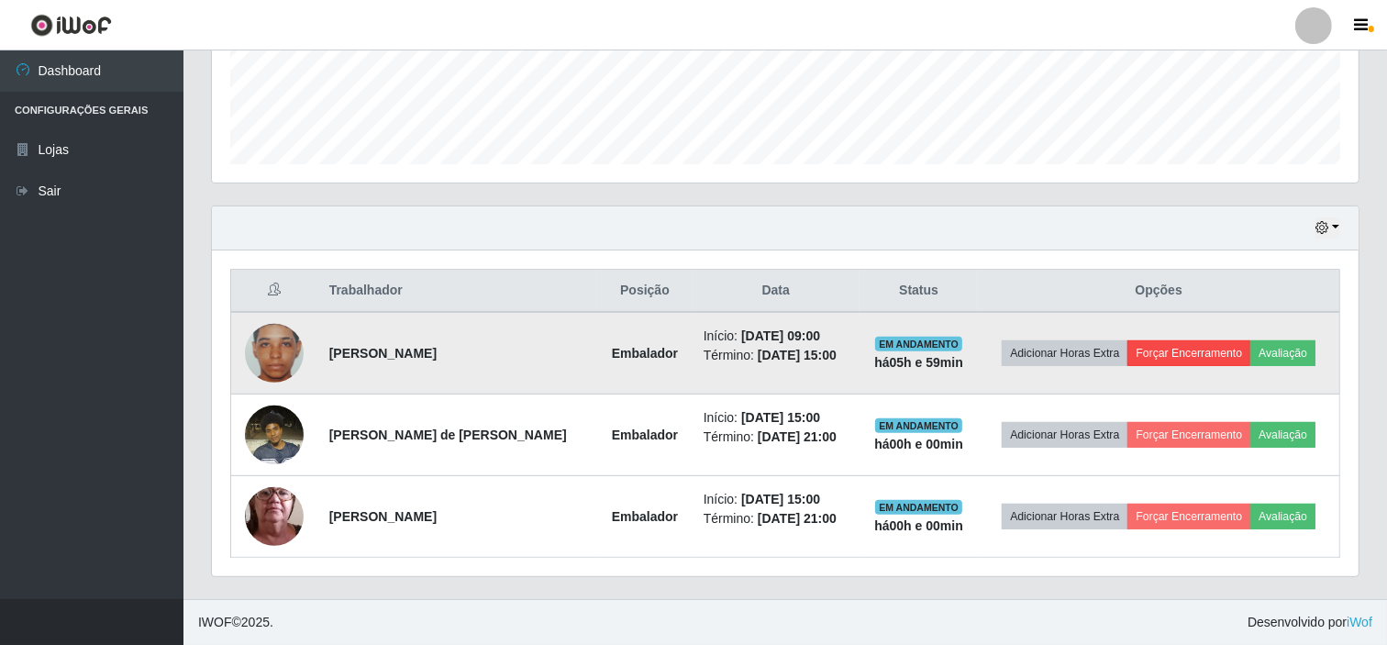 This screenshot has height=645, width=1387. What do you see at coordinates (274, 353) in the screenshot?
I see `img: 1692719083262.jpeg` at bounding box center [274, 353].